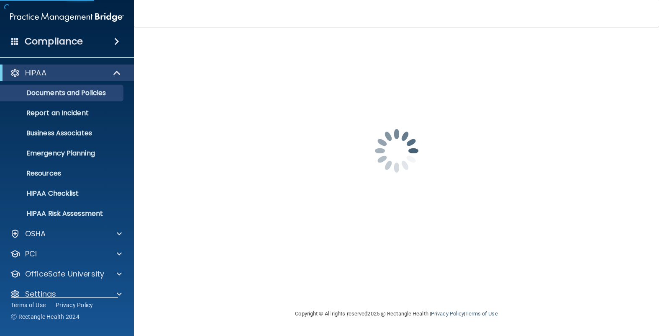 The width and height of the screenshot is (659, 336). Describe the element at coordinates (66, 73) in the screenshot. I see `a: HIPAA` at that location.